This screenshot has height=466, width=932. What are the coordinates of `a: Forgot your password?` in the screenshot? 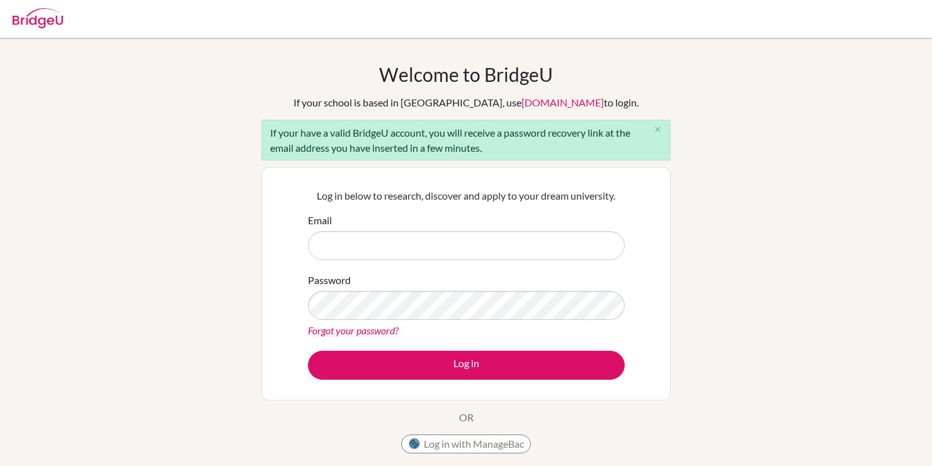 It's located at (353, 330).